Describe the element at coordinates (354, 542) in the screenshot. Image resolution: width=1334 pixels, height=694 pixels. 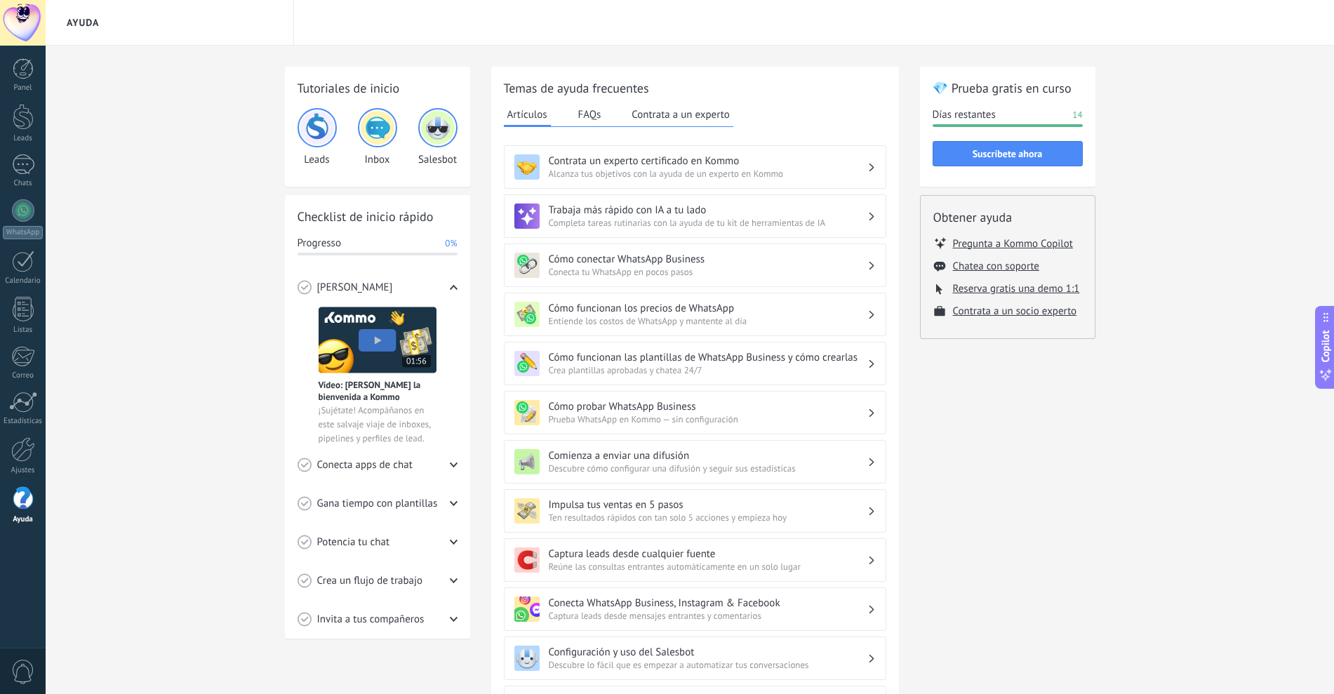
I see `span: Potencia tu chat` at that location.